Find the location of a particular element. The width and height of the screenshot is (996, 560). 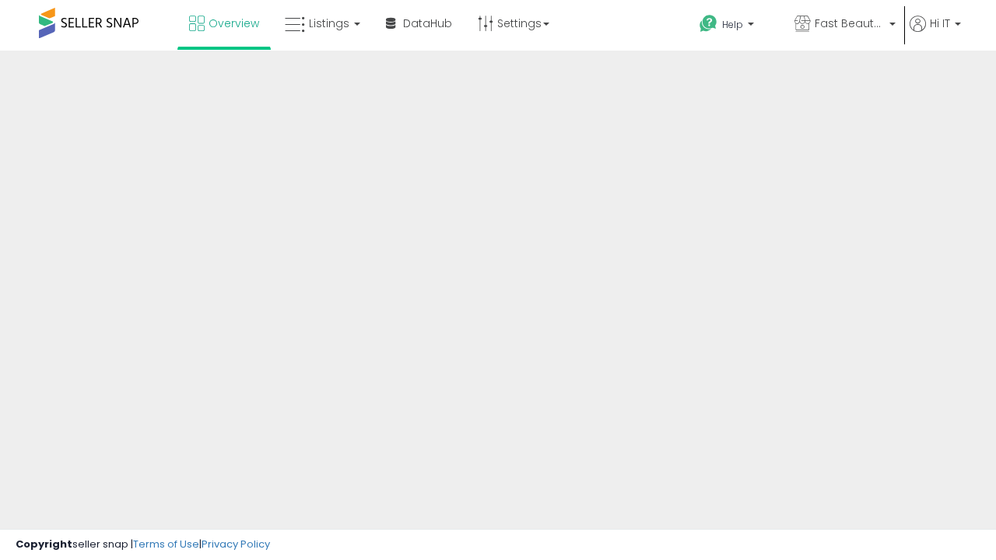

a: Help is located at coordinates (734, 26).